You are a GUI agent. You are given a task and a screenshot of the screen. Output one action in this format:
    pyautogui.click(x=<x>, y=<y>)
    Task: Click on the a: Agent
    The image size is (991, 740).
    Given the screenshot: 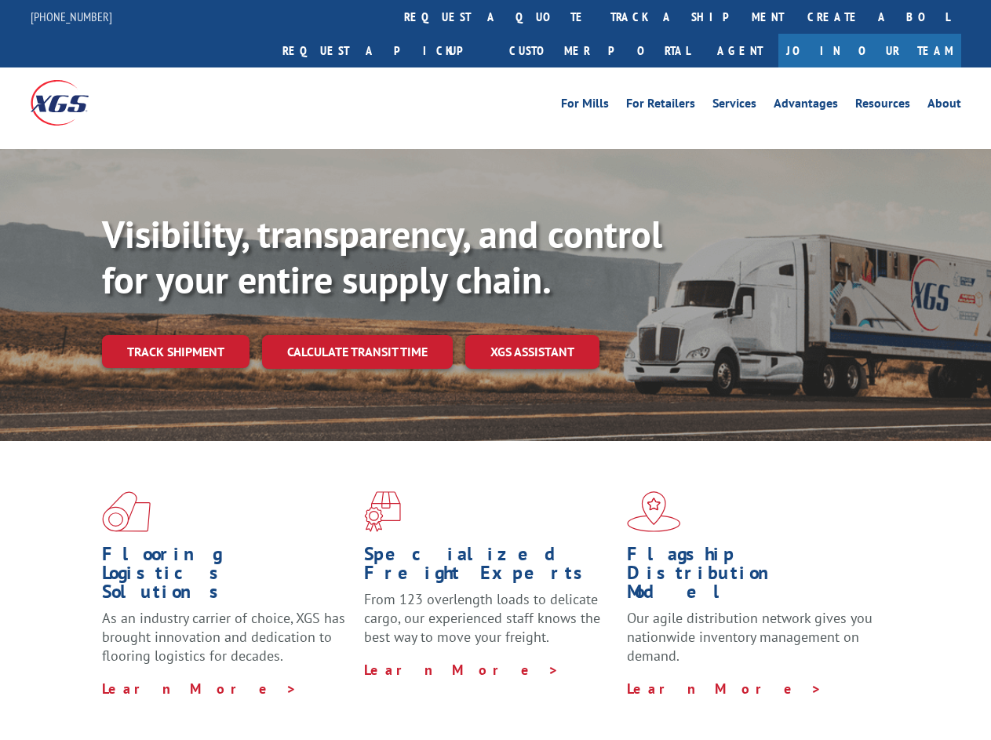 What is the action you would take?
    pyautogui.click(x=740, y=50)
    